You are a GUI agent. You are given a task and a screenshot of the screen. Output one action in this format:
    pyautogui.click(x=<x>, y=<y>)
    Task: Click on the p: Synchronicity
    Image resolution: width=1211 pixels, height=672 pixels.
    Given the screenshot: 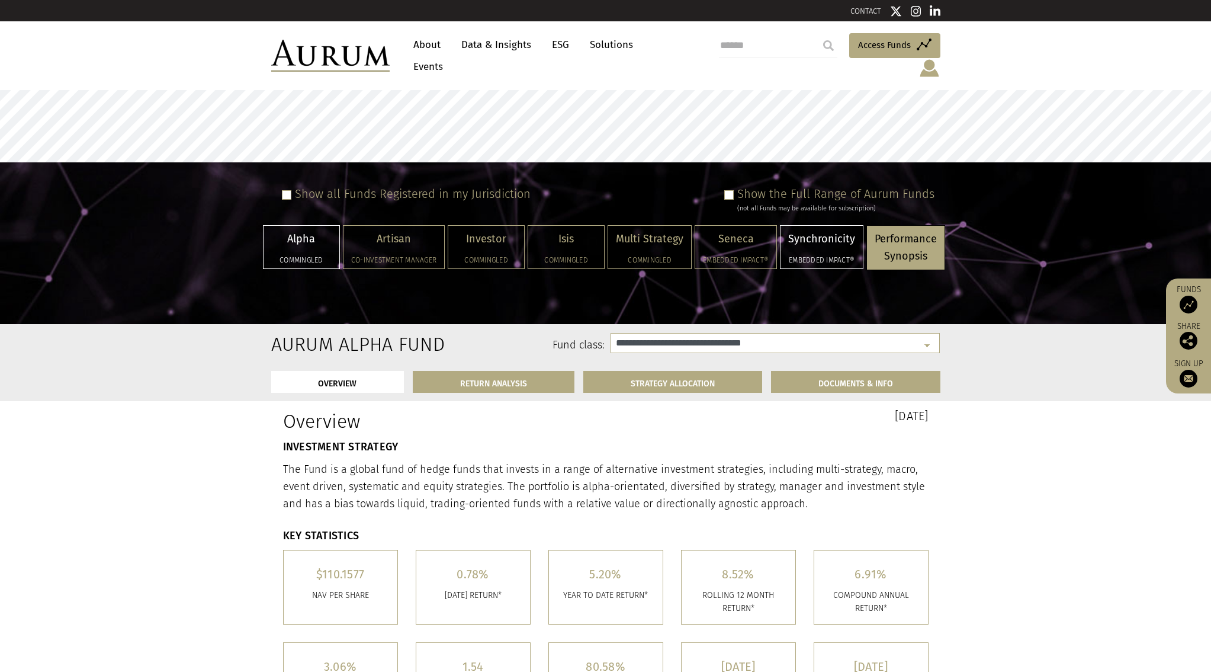 What is the action you would take?
    pyautogui.click(x=821, y=239)
    